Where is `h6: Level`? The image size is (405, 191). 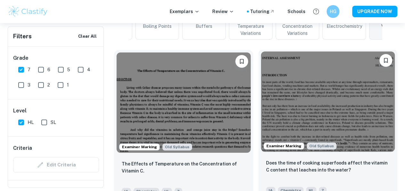
h6: Level is located at coordinates (56, 111).